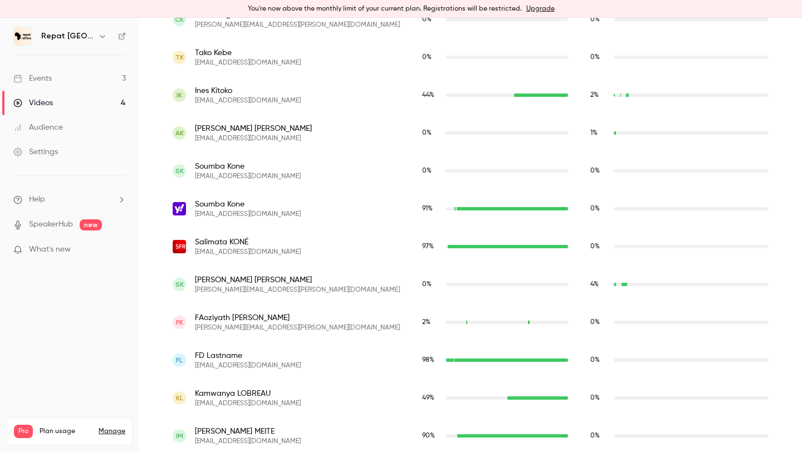 The width and height of the screenshot is (802, 452). What do you see at coordinates (179, 398) in the screenshot?
I see `span: KL` at bounding box center [179, 398].